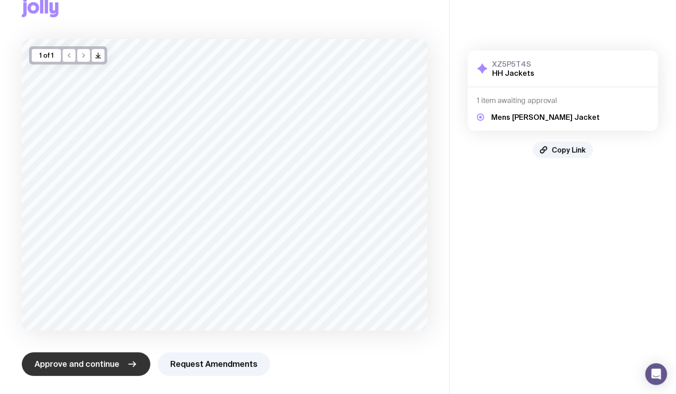  I want to click on h3: XZ5P5T4S, so click(513, 64).